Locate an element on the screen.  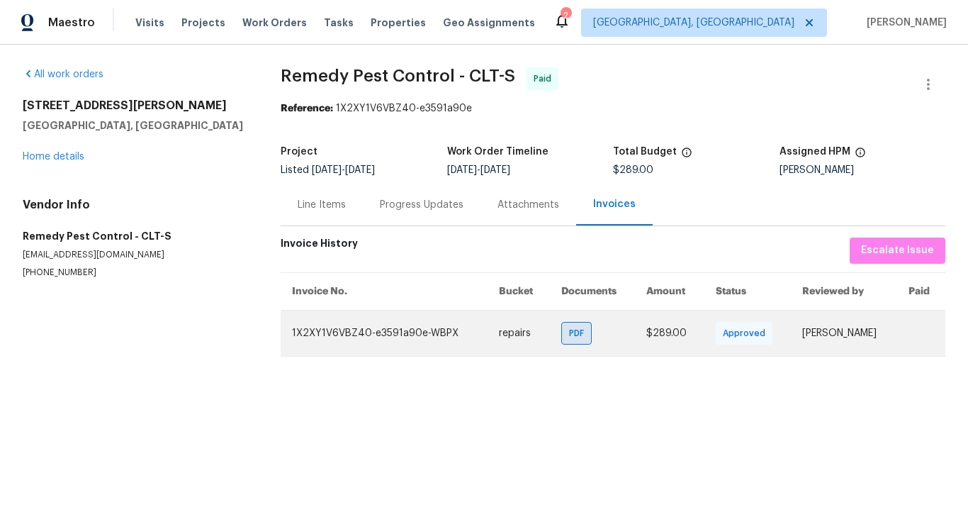
h4: Vendor Info is located at coordinates (135, 205).